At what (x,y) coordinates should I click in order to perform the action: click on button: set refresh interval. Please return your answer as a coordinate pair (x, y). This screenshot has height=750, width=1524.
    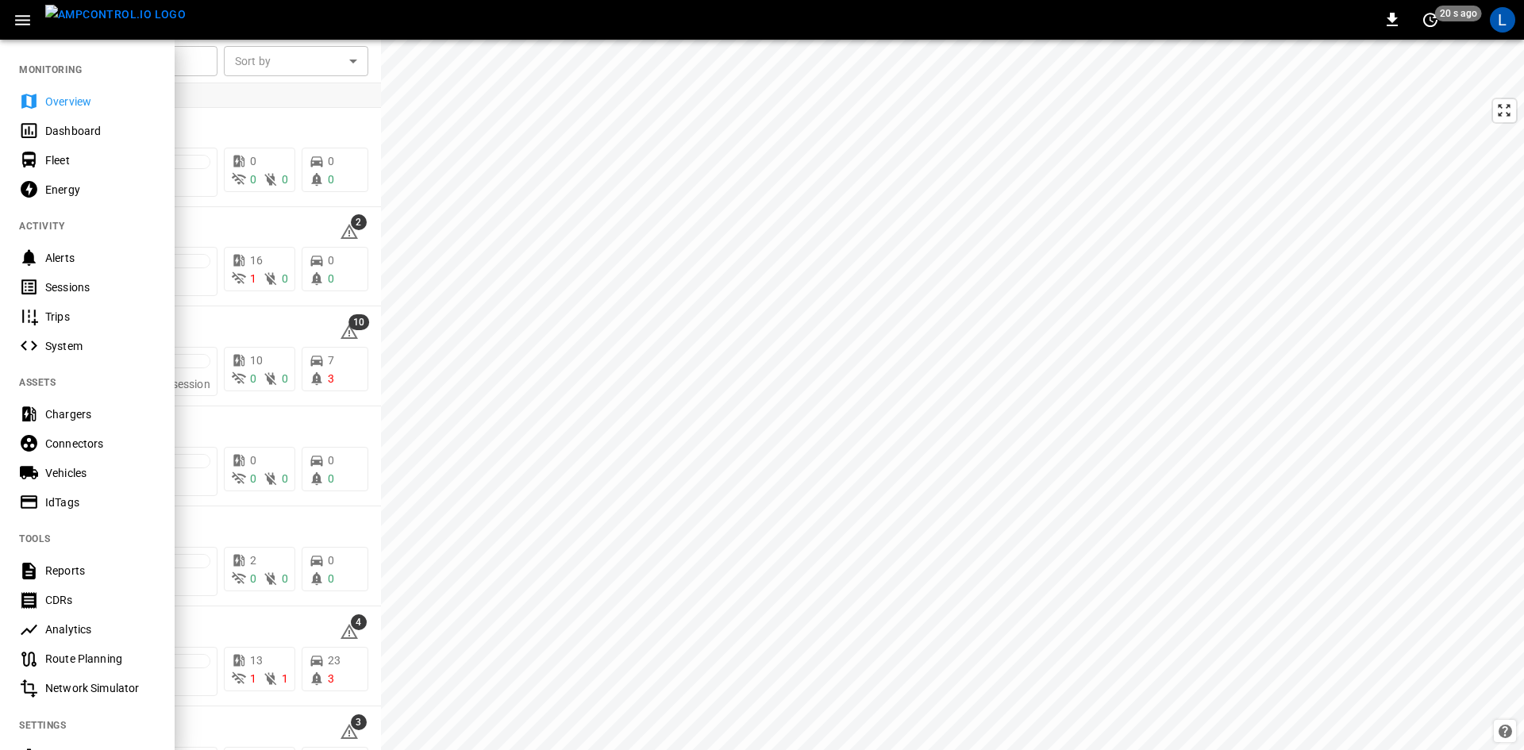
    Looking at the image, I should click on (1430, 20).